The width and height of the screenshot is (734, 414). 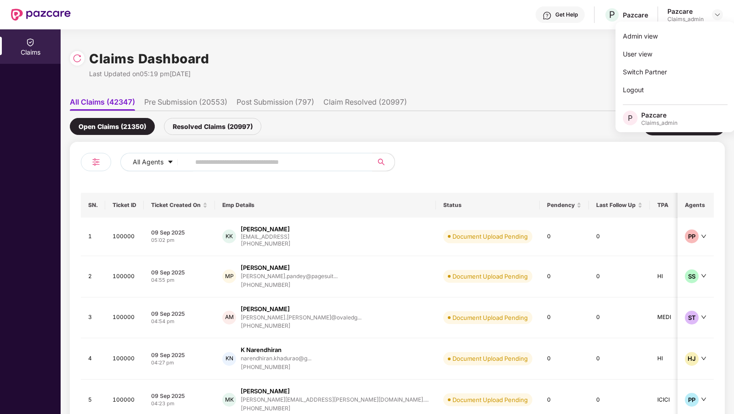 I want to click on div: MP, so click(x=229, y=276).